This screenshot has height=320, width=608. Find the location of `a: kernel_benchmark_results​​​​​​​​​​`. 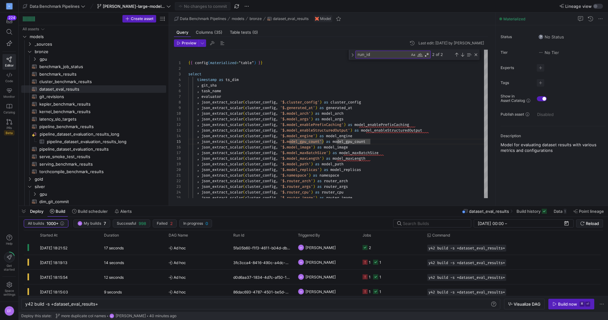

a: kernel_benchmark_results​​​​​​​​​​ is located at coordinates (94, 111).